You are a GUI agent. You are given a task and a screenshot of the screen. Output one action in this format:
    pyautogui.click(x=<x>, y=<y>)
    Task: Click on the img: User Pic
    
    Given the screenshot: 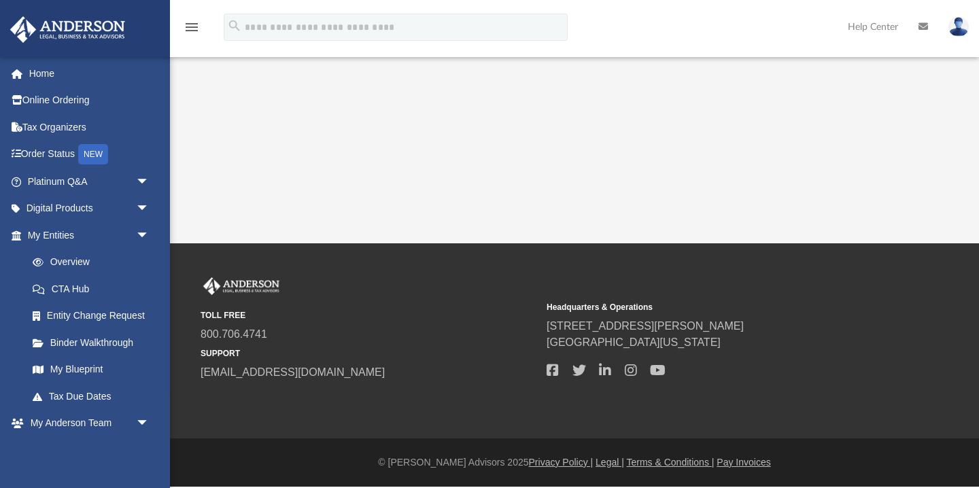 What is the action you would take?
    pyautogui.click(x=959, y=27)
    